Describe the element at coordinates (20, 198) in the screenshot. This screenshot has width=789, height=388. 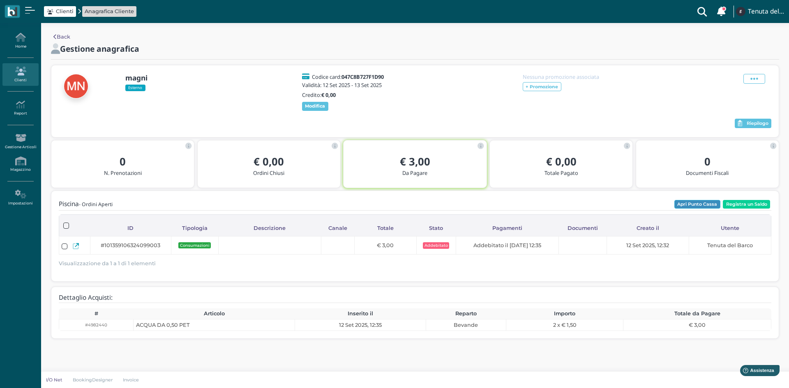
I see `a: Impostazioni` at that location.